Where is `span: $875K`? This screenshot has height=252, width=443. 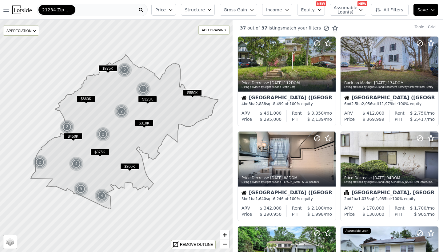 span: $875K is located at coordinates (108, 68).